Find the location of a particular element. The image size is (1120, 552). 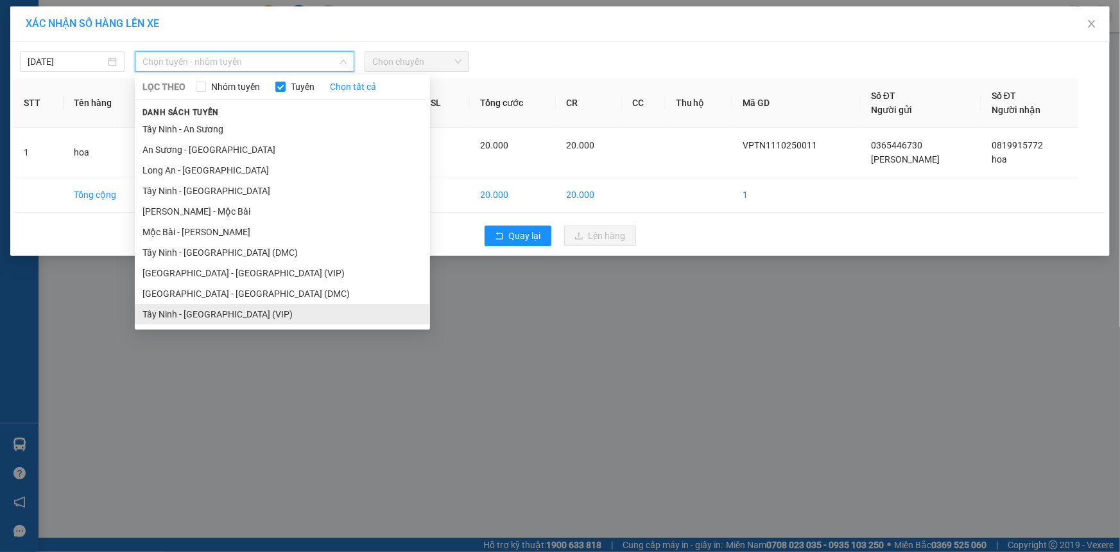

span: close is located at coordinates (1092, 24).